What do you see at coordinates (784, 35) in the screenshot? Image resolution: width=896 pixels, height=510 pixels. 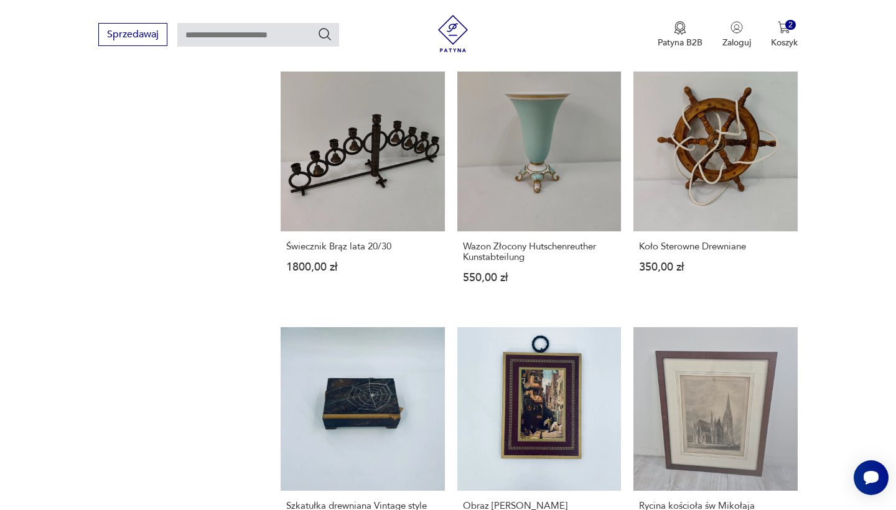 I see `button: 2Koszyk` at bounding box center [784, 35].